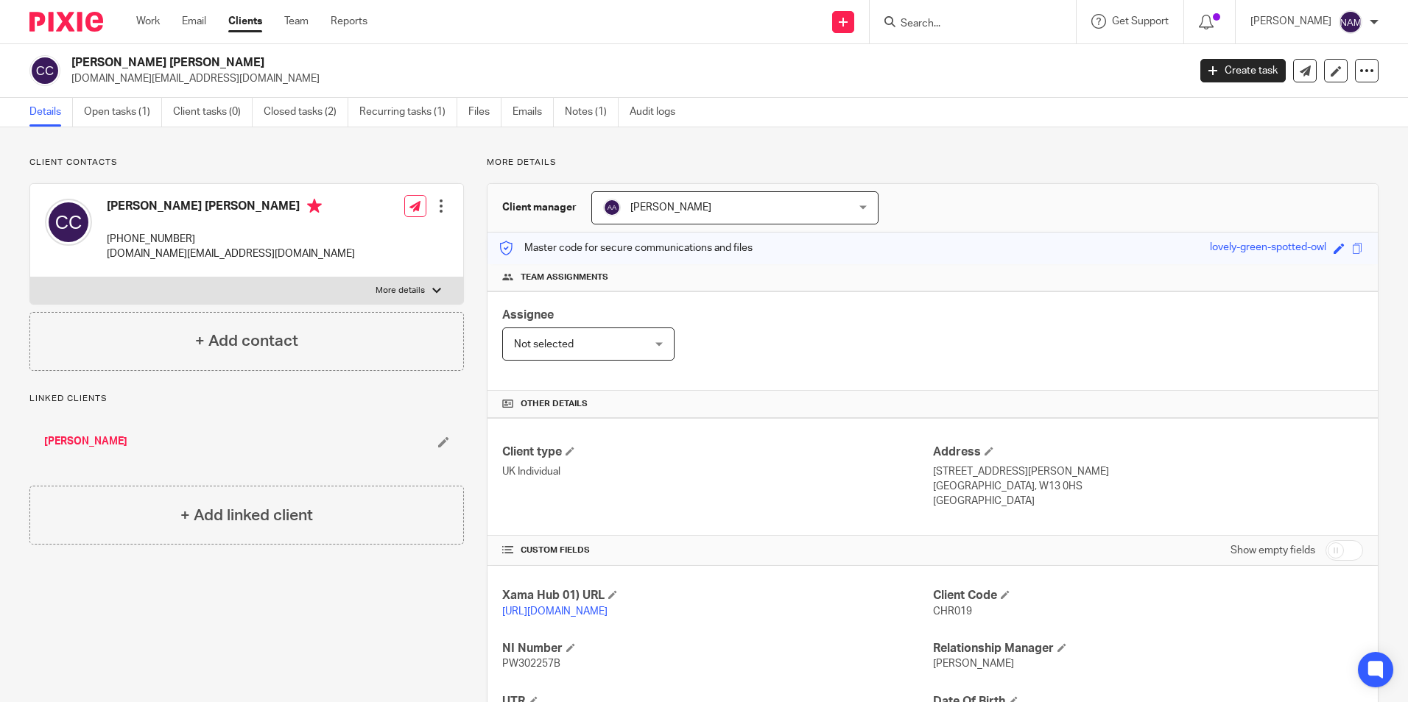 The width and height of the screenshot is (1408, 702). I want to click on p: UK Individual, so click(717, 472).